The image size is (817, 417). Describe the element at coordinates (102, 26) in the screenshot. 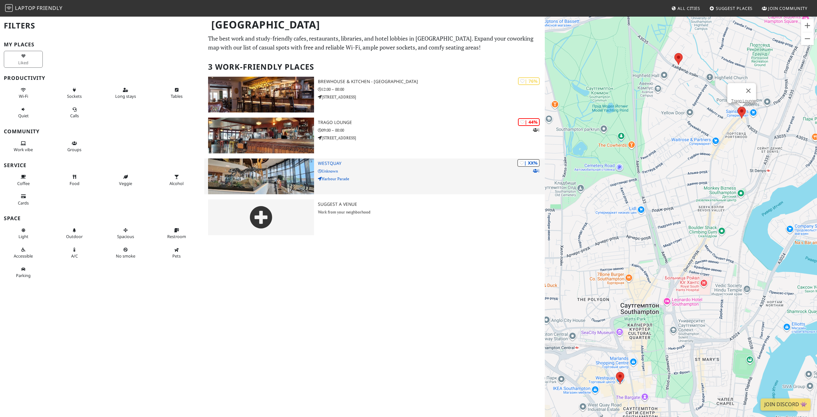

I see `h2: Filters` at that location.